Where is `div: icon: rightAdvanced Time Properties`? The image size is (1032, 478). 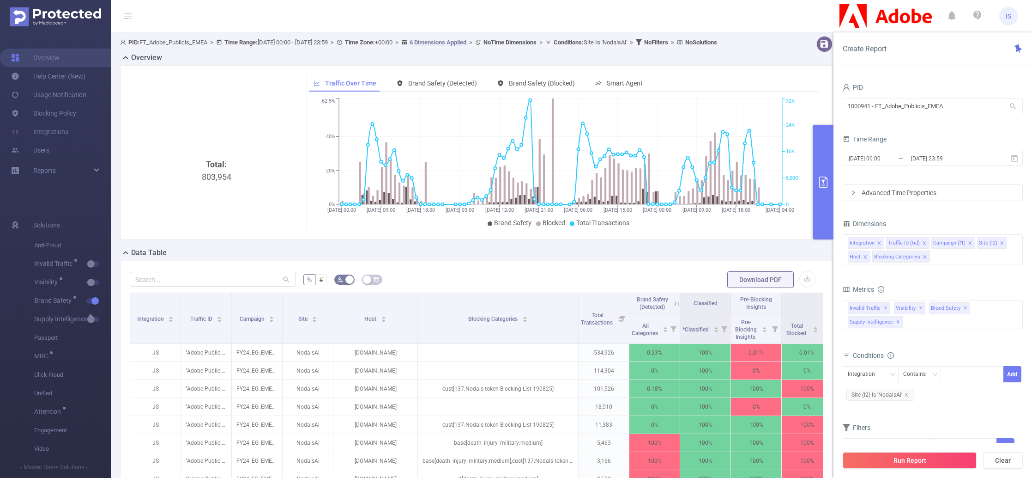
div: icon: rightAdvanced Time Properties is located at coordinates (933, 193).